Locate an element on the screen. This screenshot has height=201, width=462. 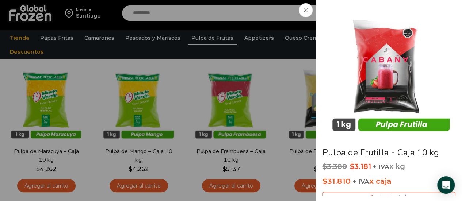
a: Pulpa de Frutilla - Caja 10 kg is located at coordinates (380, 153).